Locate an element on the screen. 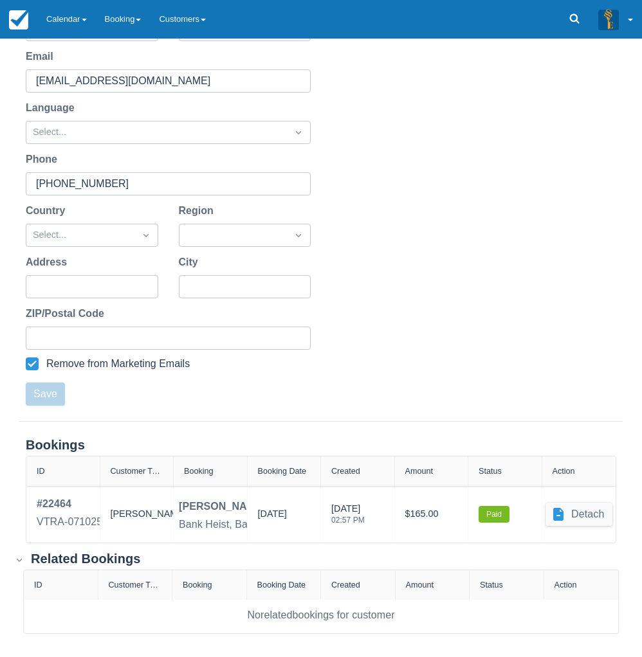 The width and height of the screenshot is (642, 657). label: City is located at coordinates (191, 262).